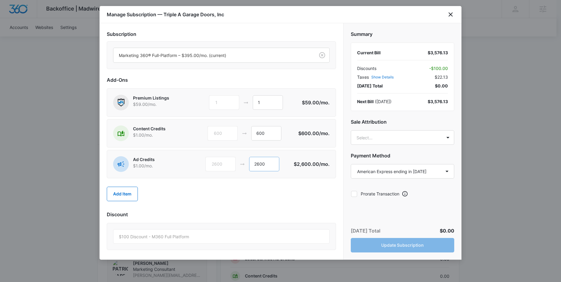 The image size is (561, 282). What do you see at coordinates (366, 68) in the screenshot?
I see `span: Discounts` at bounding box center [366, 68].